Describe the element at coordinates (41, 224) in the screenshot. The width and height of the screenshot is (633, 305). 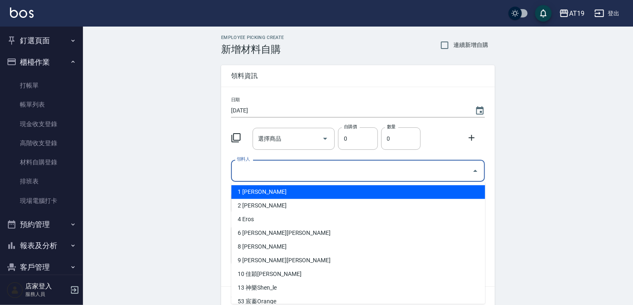
I see `button: 預約管理` at that location.